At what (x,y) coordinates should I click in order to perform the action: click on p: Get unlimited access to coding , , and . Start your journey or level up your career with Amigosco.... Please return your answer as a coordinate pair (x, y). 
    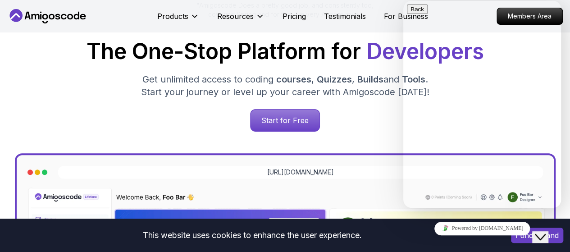
    Looking at the image, I should click on (285, 86).